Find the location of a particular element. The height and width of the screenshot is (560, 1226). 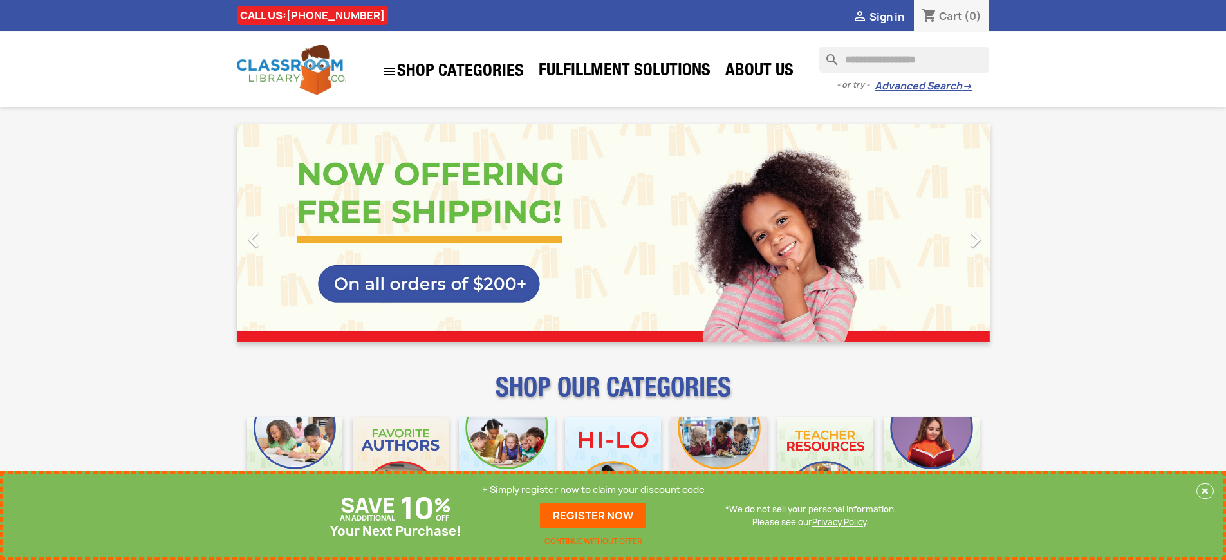

a: About Us is located at coordinates (759, 72).